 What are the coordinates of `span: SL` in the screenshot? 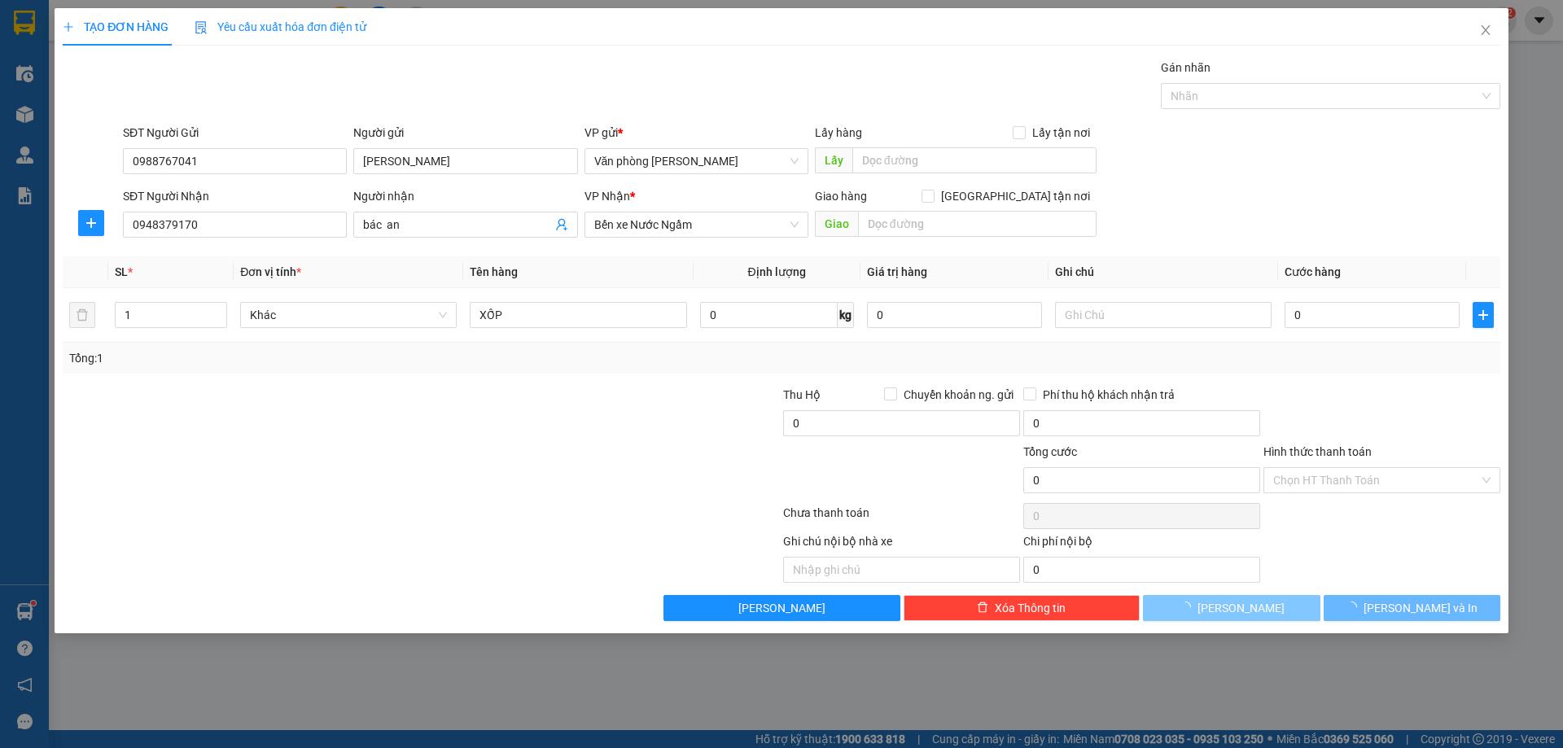 It's located at (121, 272).